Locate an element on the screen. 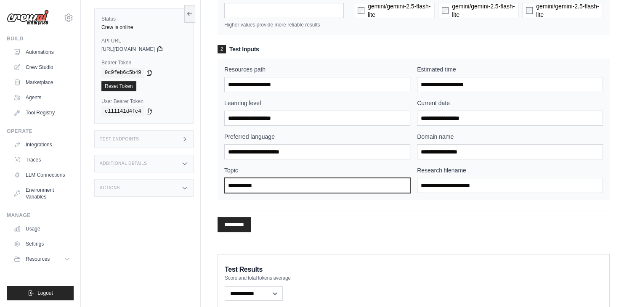 This screenshot has height=307, width=640. a: Tool Registry is located at coordinates (42, 113).